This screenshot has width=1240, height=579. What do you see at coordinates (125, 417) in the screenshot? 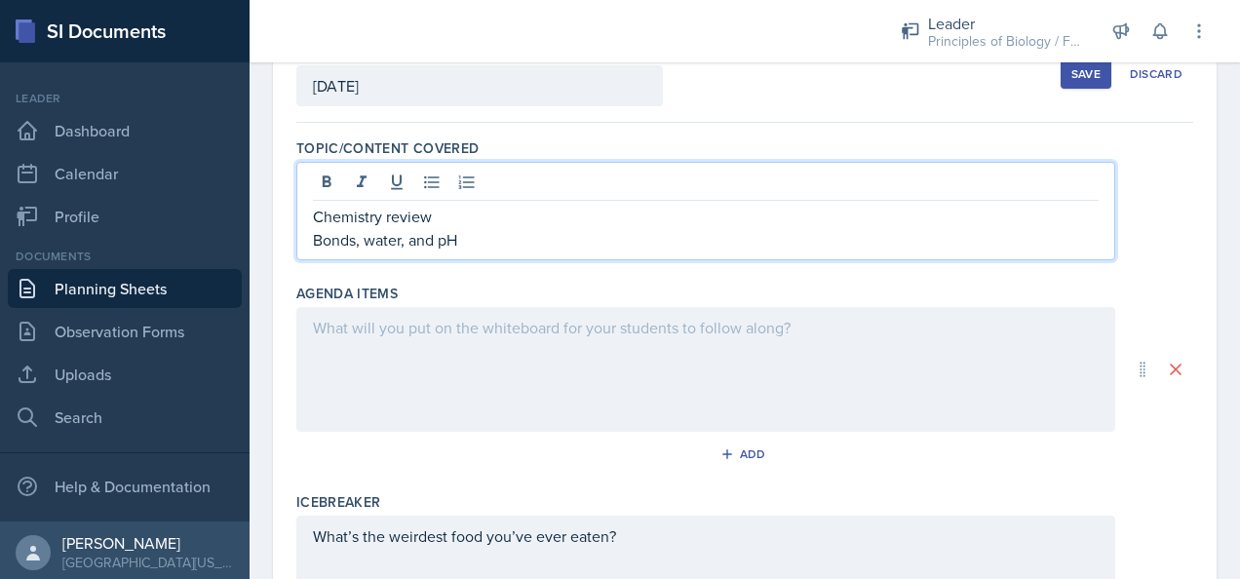
I see `a: Search` at bounding box center [125, 417].